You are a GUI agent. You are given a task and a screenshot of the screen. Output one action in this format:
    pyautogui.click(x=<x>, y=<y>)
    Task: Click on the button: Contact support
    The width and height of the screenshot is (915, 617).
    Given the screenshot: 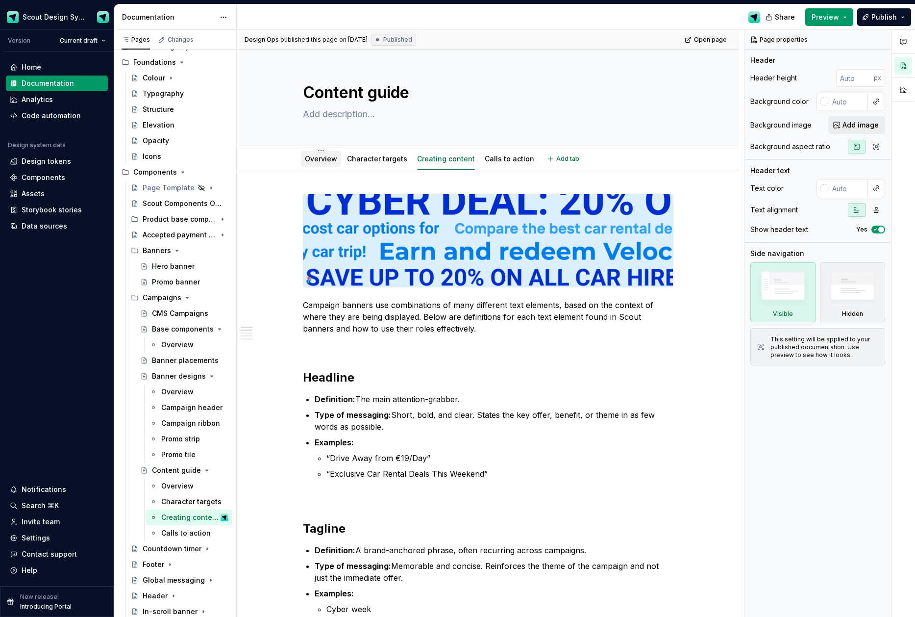 What is the action you would take?
    pyautogui.click(x=57, y=554)
    